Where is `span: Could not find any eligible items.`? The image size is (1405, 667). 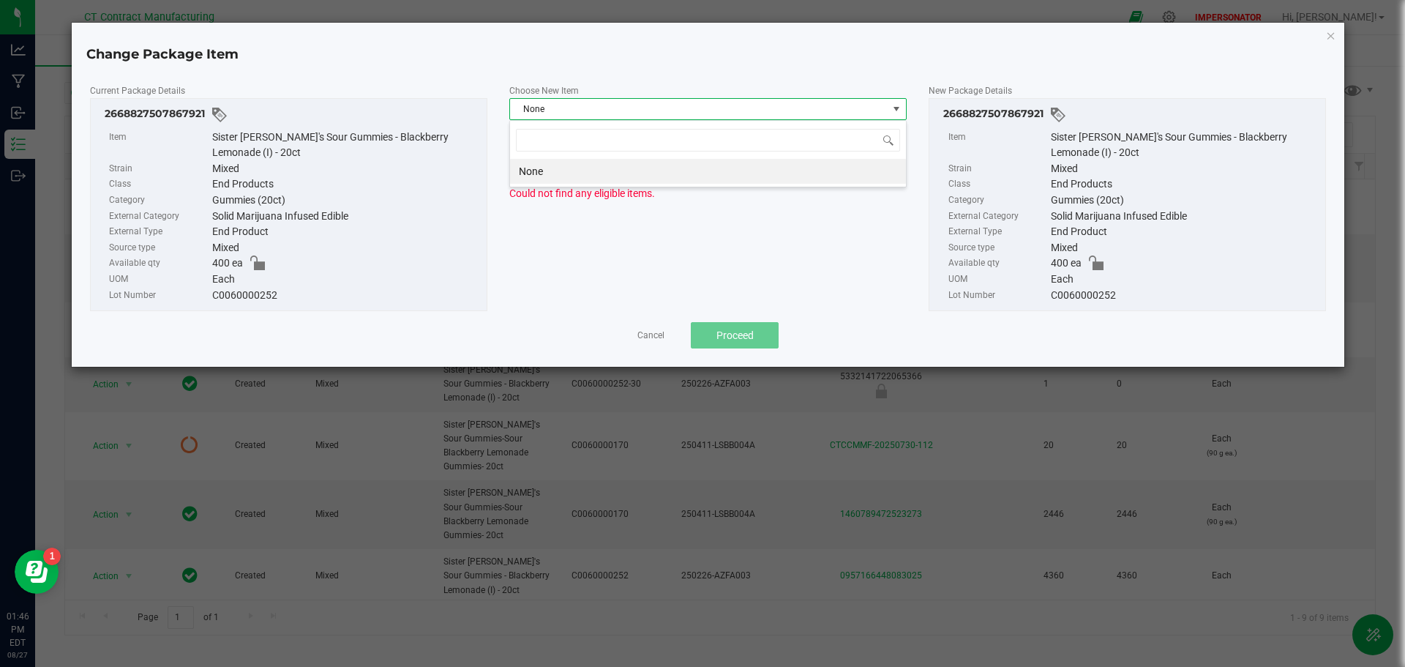 span: Could not find any eligible items. is located at coordinates (582, 193).